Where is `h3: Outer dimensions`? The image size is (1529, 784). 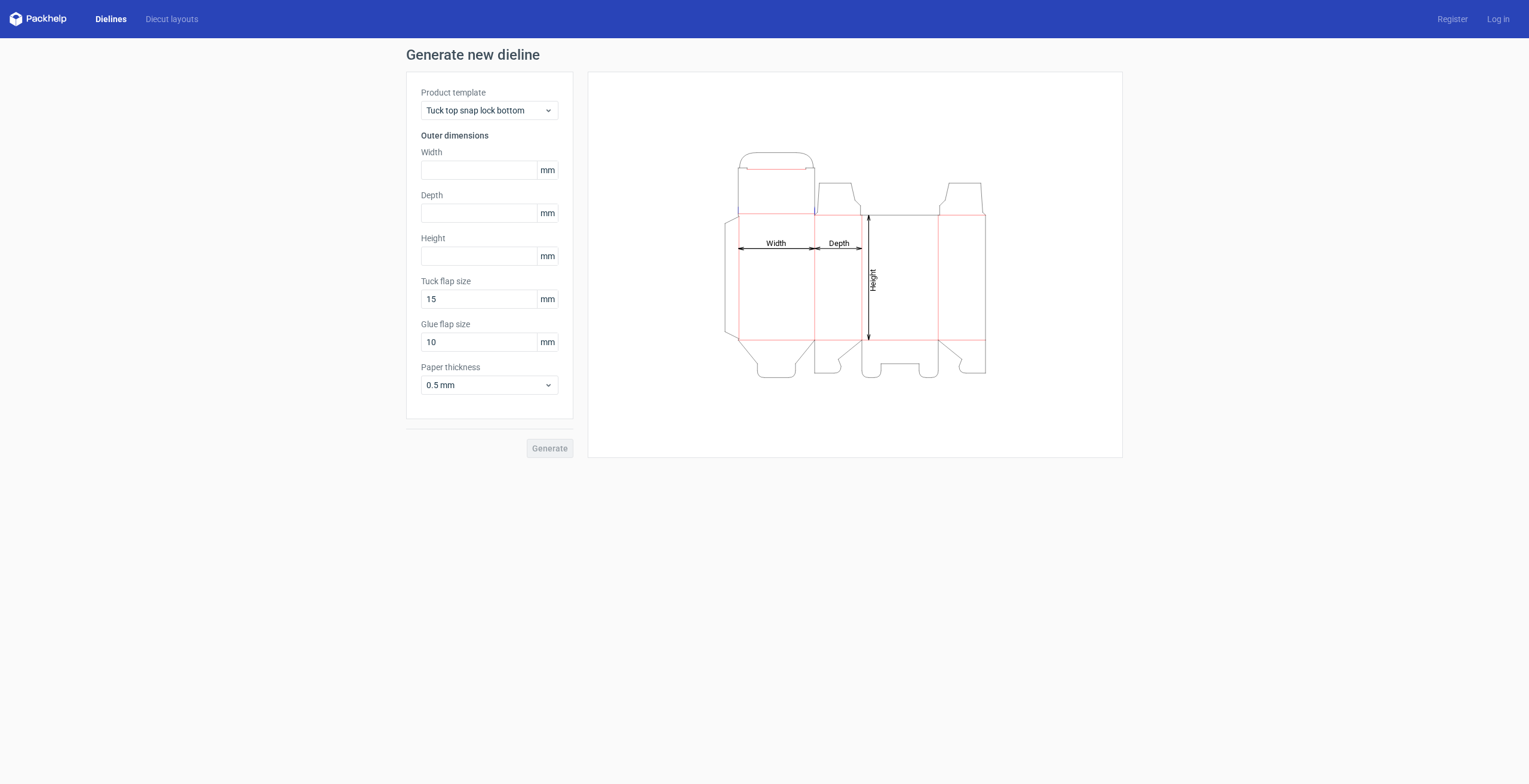 h3: Outer dimensions is located at coordinates (490, 136).